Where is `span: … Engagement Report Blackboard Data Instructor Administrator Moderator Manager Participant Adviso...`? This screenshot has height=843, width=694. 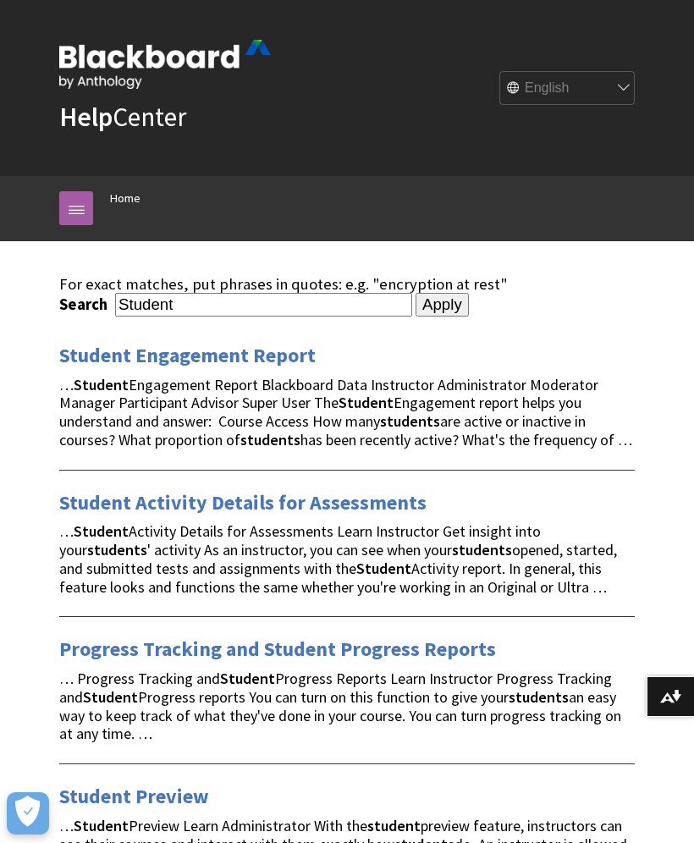
span: … Engagement Report Blackboard Data Instructor Administrator Moderator Manager Participant Adviso... is located at coordinates (345, 412).